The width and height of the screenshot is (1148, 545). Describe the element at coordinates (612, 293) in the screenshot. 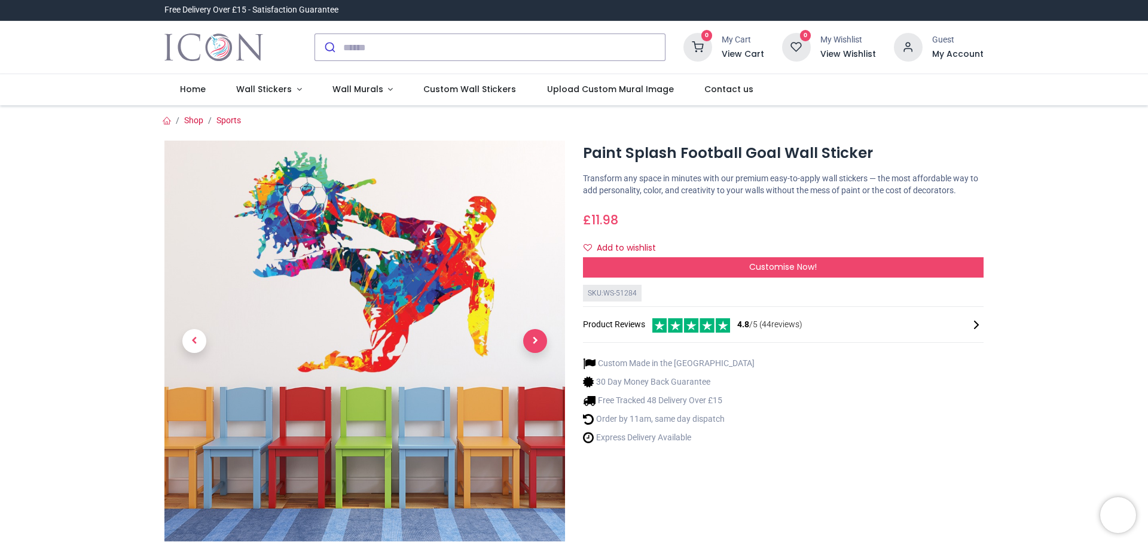

I see `div: SKU: WS-51284` at that location.